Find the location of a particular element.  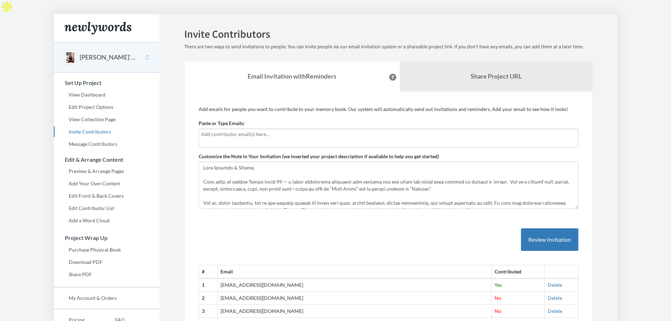

h3: Edit & Arrange Content is located at coordinates (107, 160).